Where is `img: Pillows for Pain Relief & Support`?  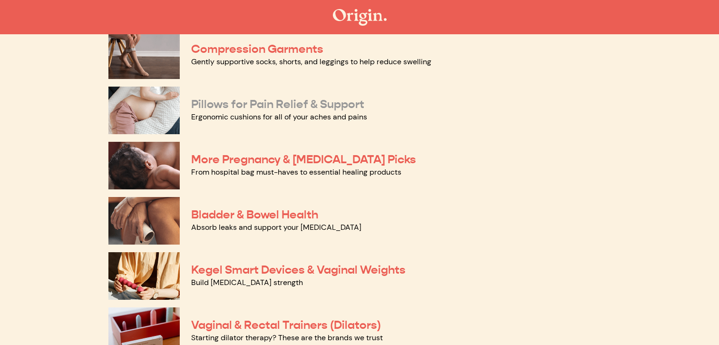
img: Pillows for Pain Relief & Support is located at coordinates (144, 110).